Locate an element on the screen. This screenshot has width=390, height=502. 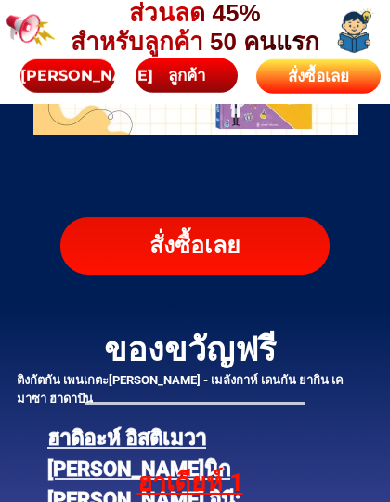
h1: ของขวัญฟรี is located at coordinates (195, 350).